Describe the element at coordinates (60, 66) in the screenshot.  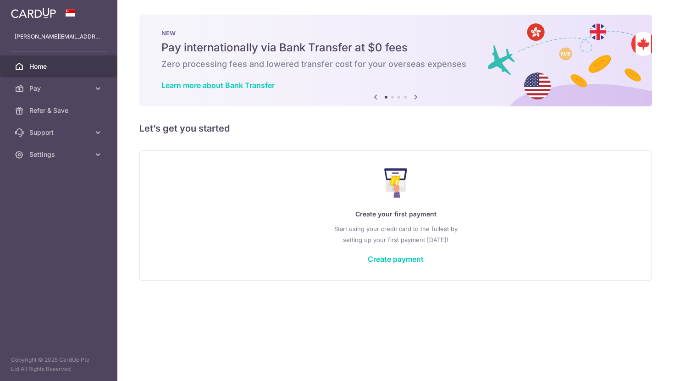
I see `span: Home` at that location.